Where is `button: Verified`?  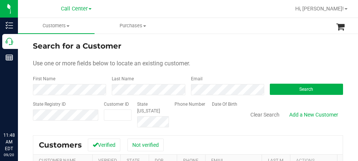
button: Verified is located at coordinates (104, 145).